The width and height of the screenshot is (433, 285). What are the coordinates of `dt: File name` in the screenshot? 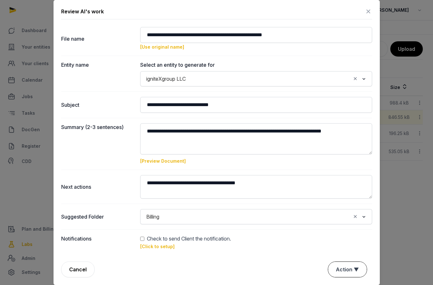 It's located at (98, 39).